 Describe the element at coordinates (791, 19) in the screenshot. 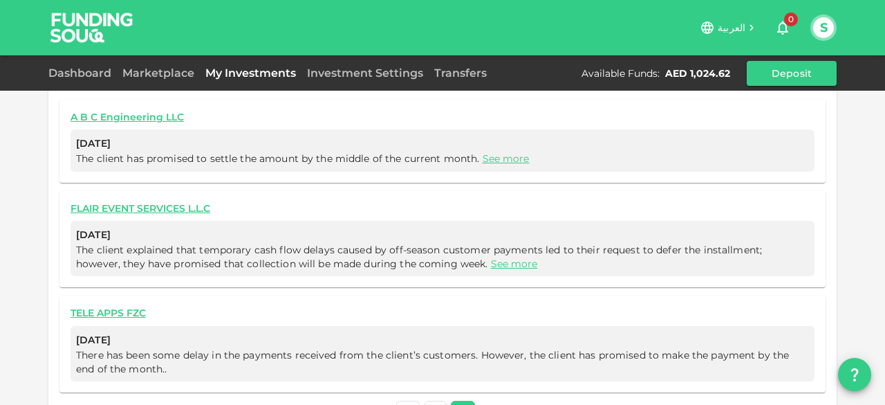

I see `span: 0` at that location.